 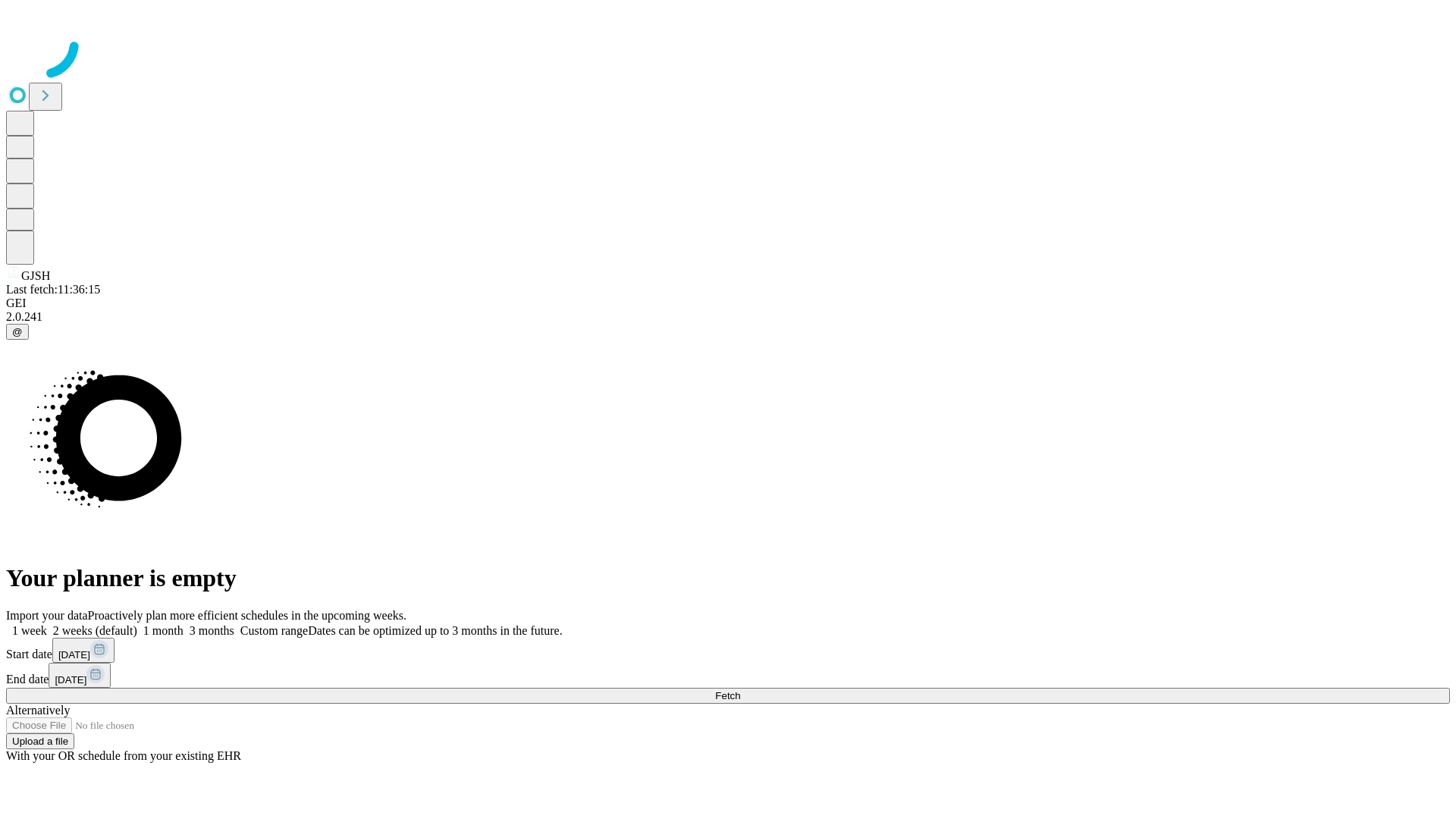 I want to click on span: With your OR schedule from your existing EHR, so click(x=124, y=756).